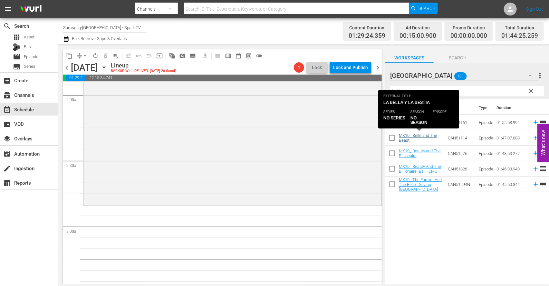  Describe the element at coordinates (143, 65) in the screenshot. I see `div: Lineup` at that location.